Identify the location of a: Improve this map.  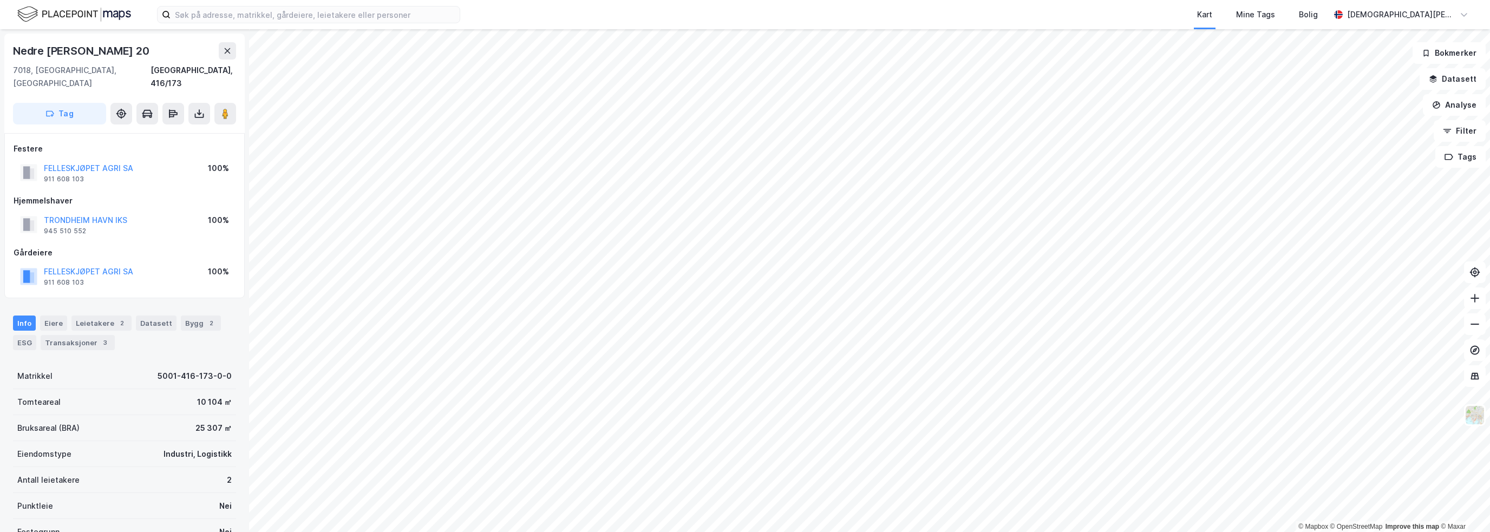
(1412, 527).